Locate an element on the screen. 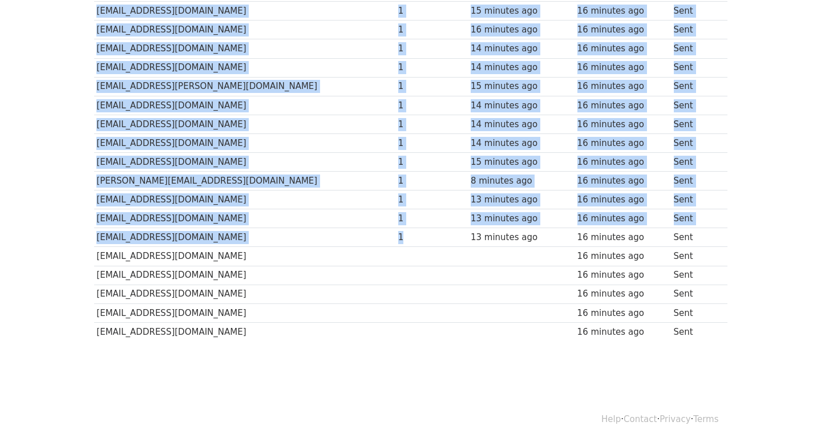  a: Contact is located at coordinates (641, 420).